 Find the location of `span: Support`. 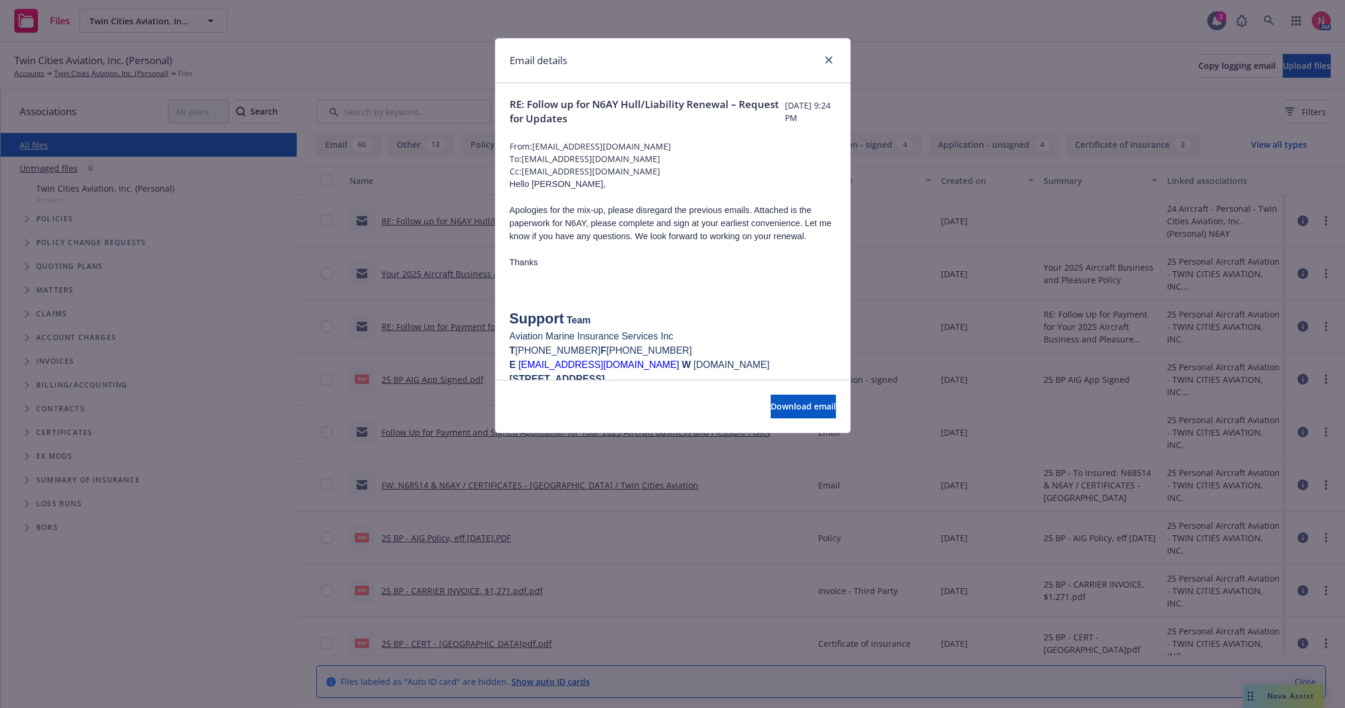

span: Support is located at coordinates (537, 318).